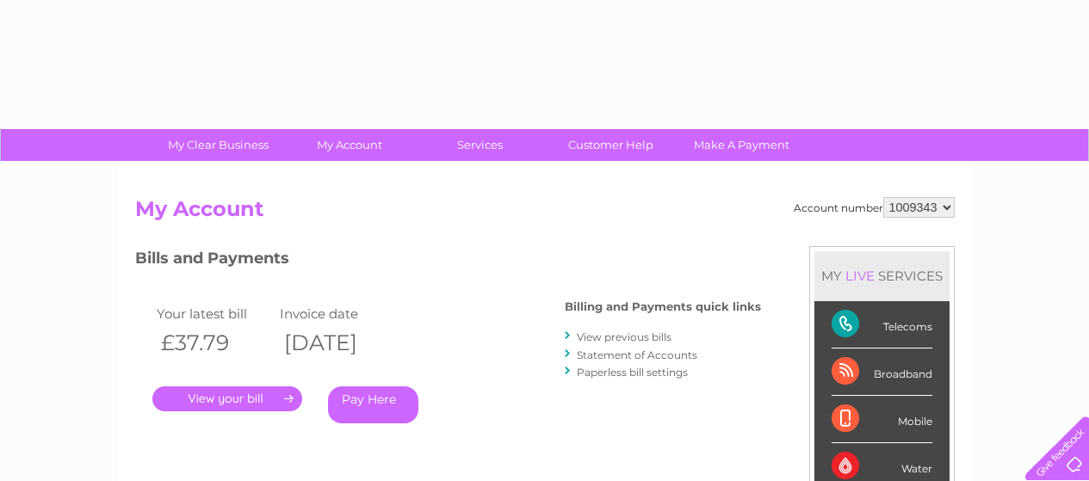 Image resolution: width=1089 pixels, height=481 pixels. What do you see at coordinates (741, 145) in the screenshot?
I see `a: Make A Payment` at bounding box center [741, 145].